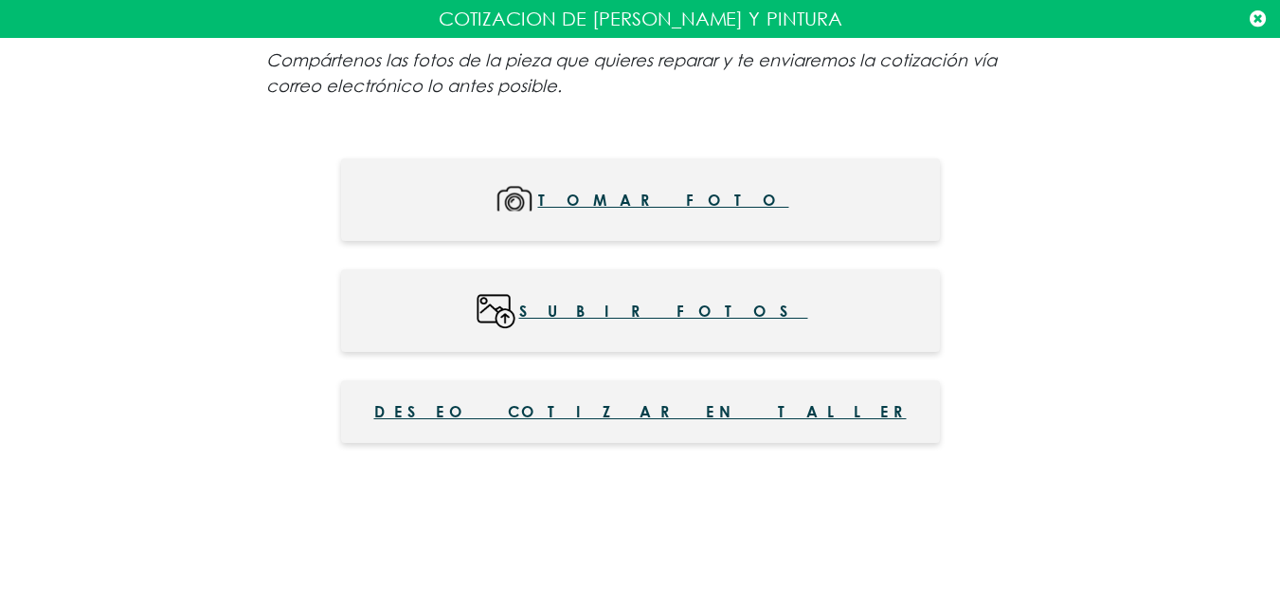 This screenshot has height=608, width=1280. What do you see at coordinates (515, 199) in the screenshot?
I see `img: mMoqUg+Y6aUS6LnDlxD7Bo0MZxWs6HFM5cnHM4Qtg4Rn` at bounding box center [515, 199].